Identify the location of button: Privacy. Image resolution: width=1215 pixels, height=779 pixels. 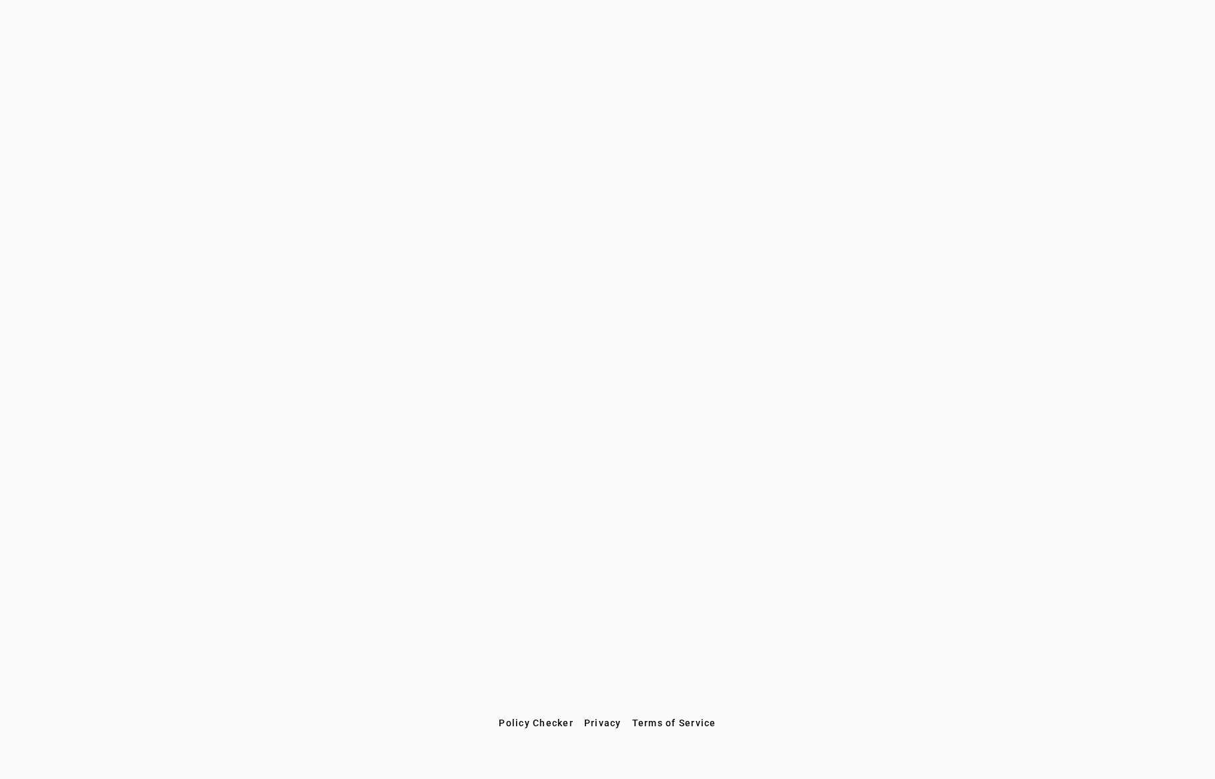
(603, 723).